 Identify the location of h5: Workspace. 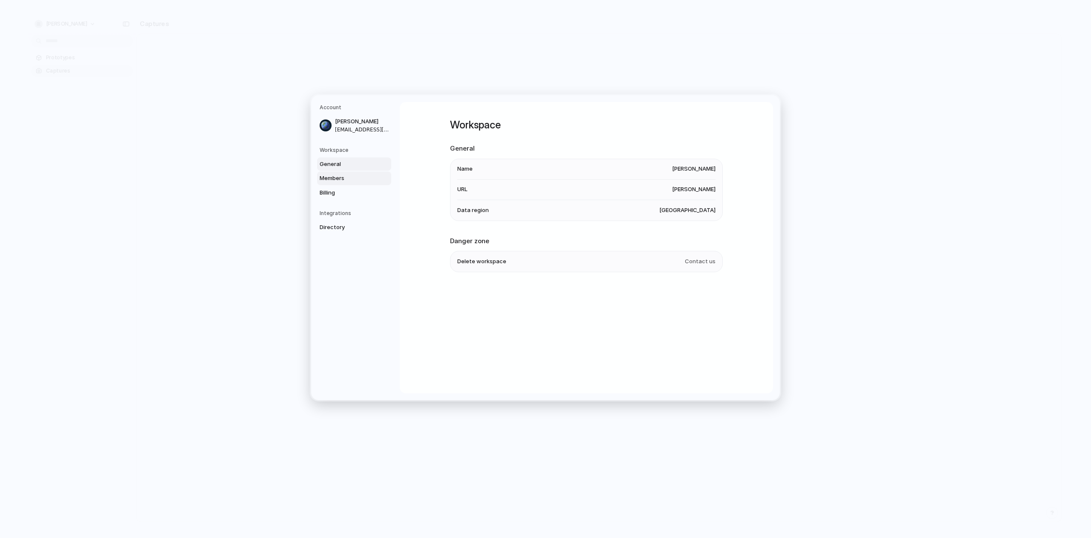
(355, 150).